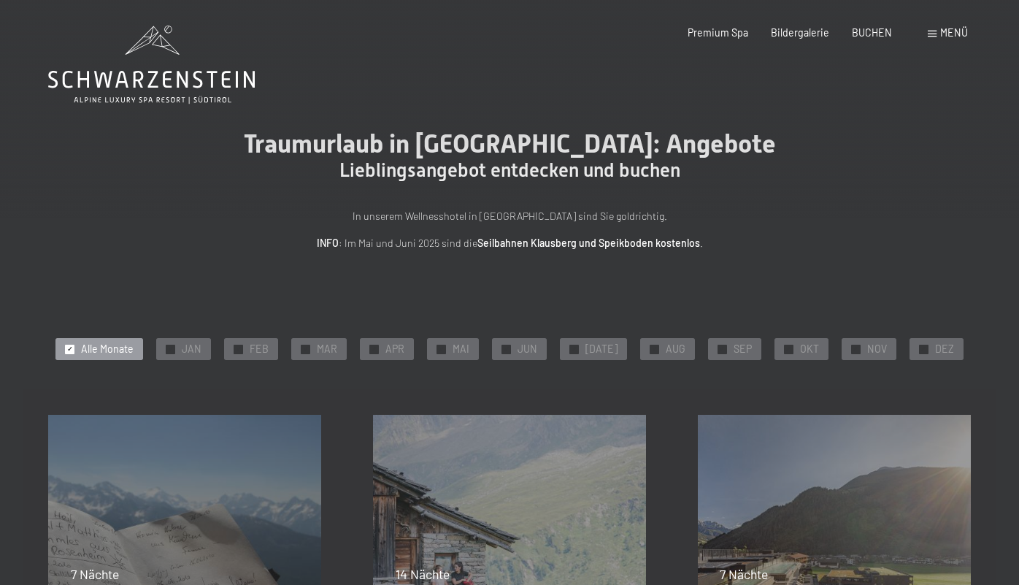 This screenshot has width=1019, height=585. I want to click on span: JAN, so click(191, 349).